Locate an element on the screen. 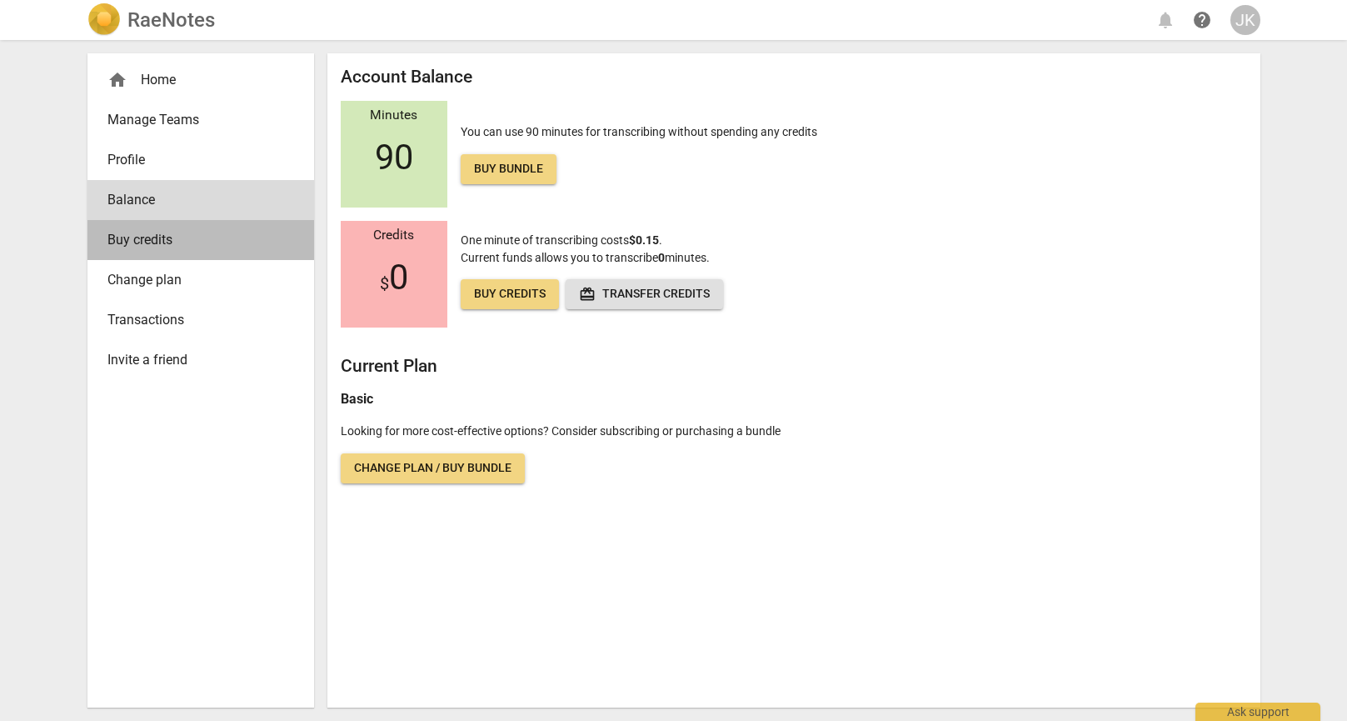 This screenshot has width=1347, height=721. span: One minute of transcribing costs . is located at coordinates (561, 240).